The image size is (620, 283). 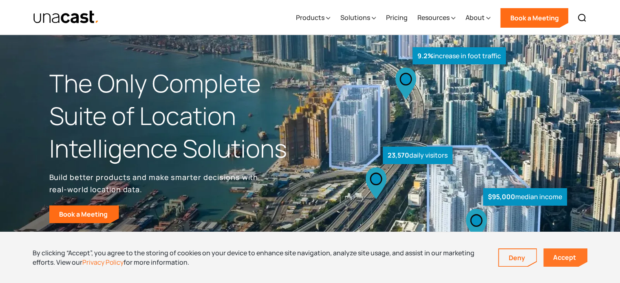 I want to click on img: Search icon, so click(x=582, y=18).